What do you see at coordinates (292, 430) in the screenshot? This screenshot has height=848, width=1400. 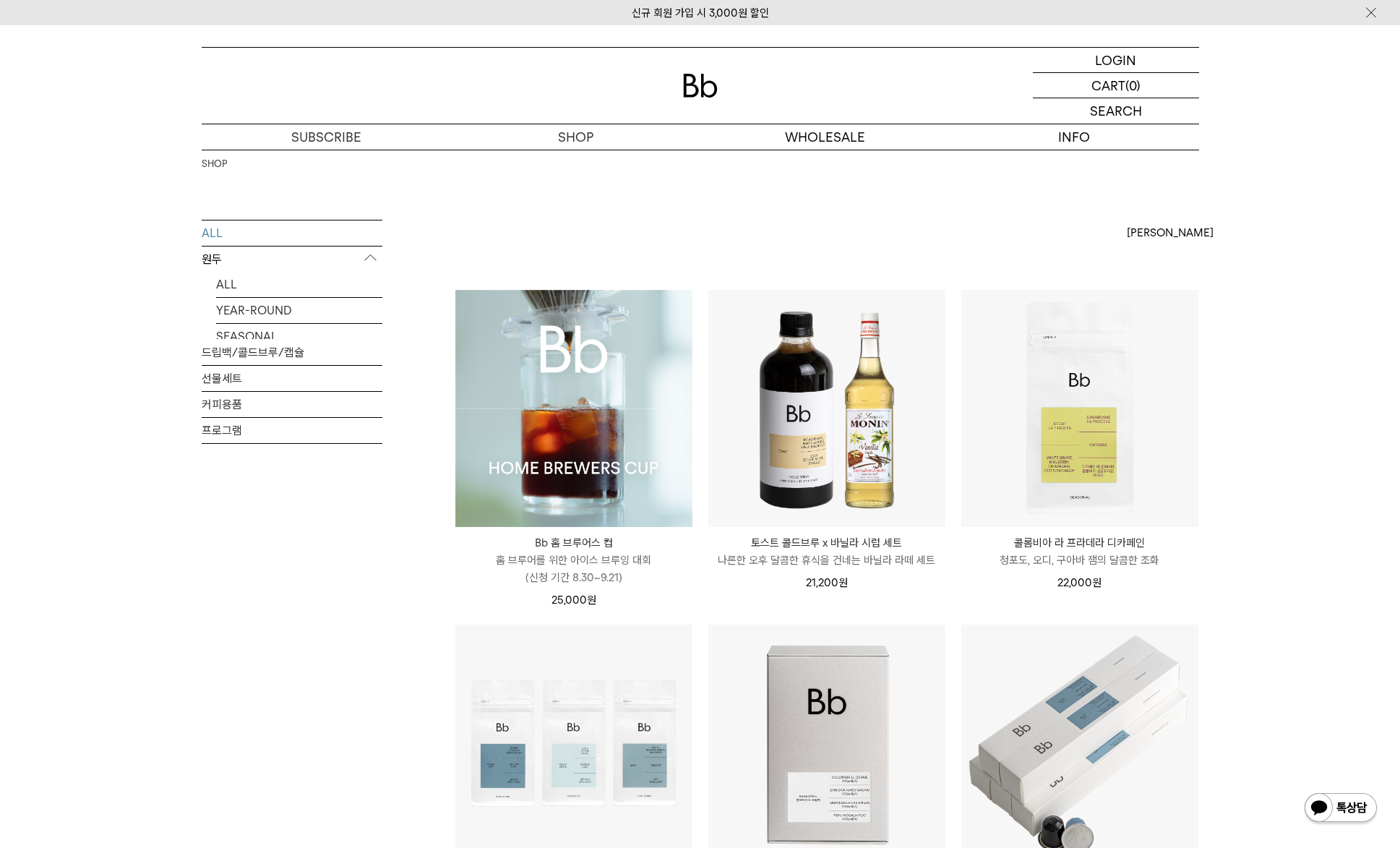 I see `a: 프로그램` at bounding box center [292, 430].